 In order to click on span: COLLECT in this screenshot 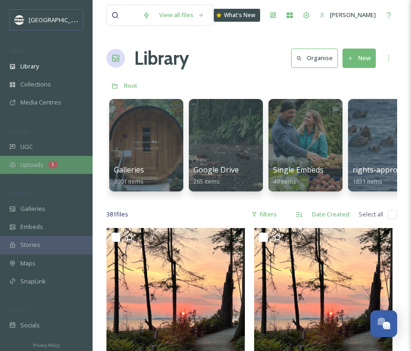, I will do `click(19, 132)`.